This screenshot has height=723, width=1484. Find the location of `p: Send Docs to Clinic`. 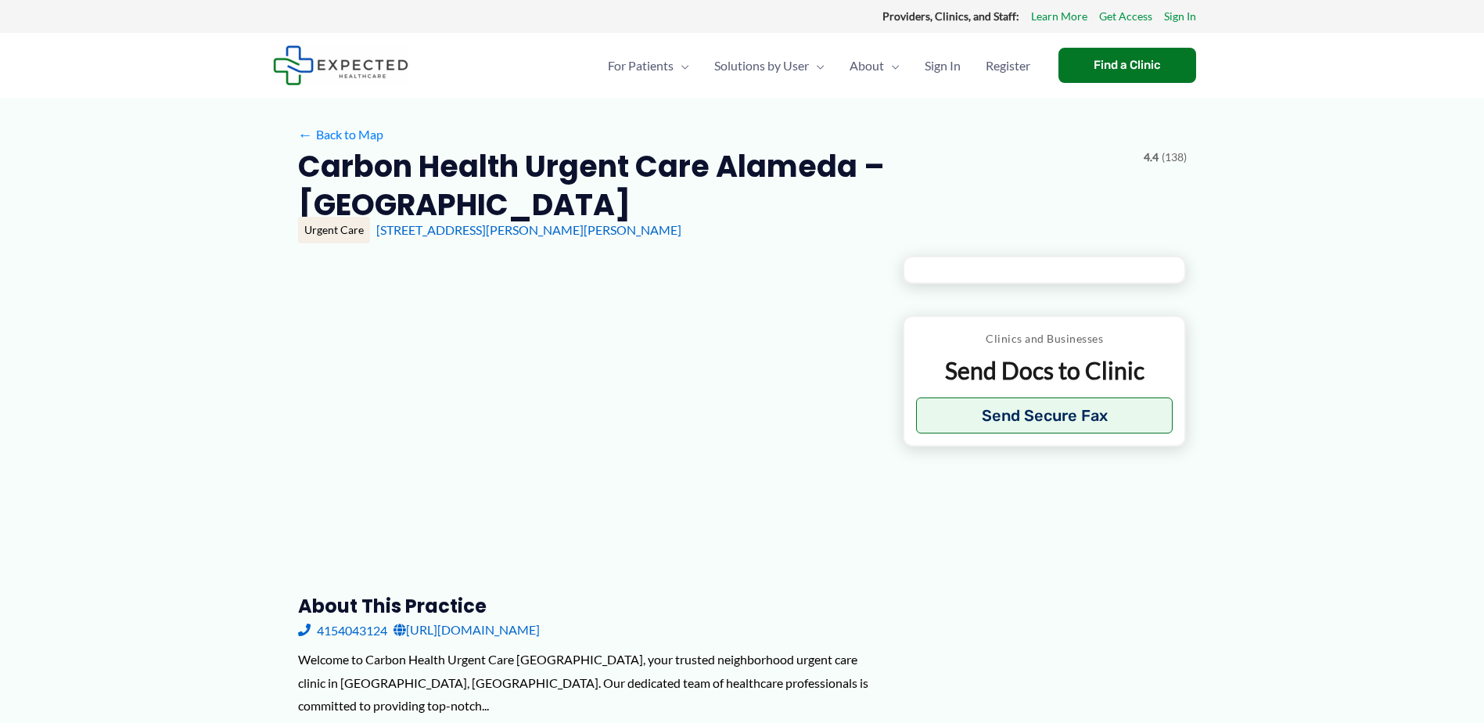

p: Send Docs to Clinic is located at coordinates (1044, 370).